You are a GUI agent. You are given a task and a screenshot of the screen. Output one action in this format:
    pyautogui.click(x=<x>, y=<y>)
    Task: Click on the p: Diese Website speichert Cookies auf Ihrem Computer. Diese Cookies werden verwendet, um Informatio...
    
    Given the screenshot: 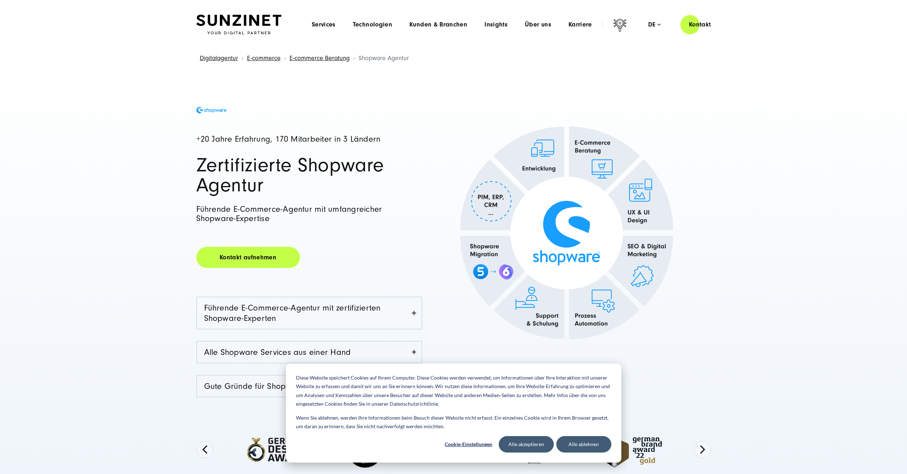 What is the action you would take?
    pyautogui.click(x=453, y=391)
    